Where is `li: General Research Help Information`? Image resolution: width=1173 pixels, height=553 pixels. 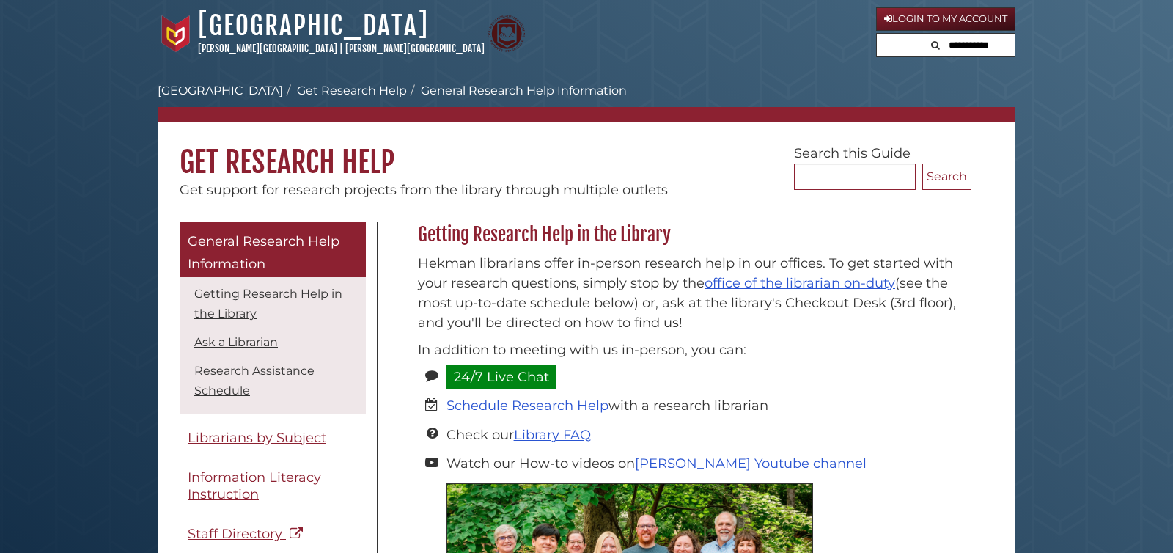
li: General Research Help Information is located at coordinates (517, 91).